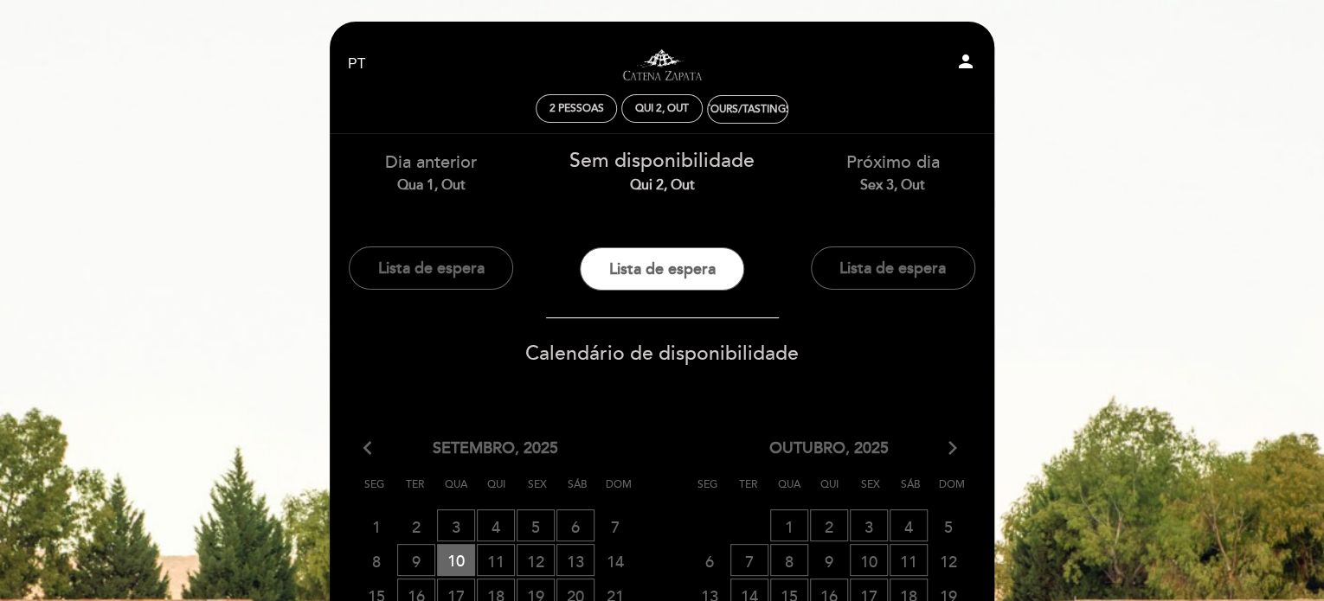 The height and width of the screenshot is (601, 1324). I want to click on span: 13, so click(575, 560).